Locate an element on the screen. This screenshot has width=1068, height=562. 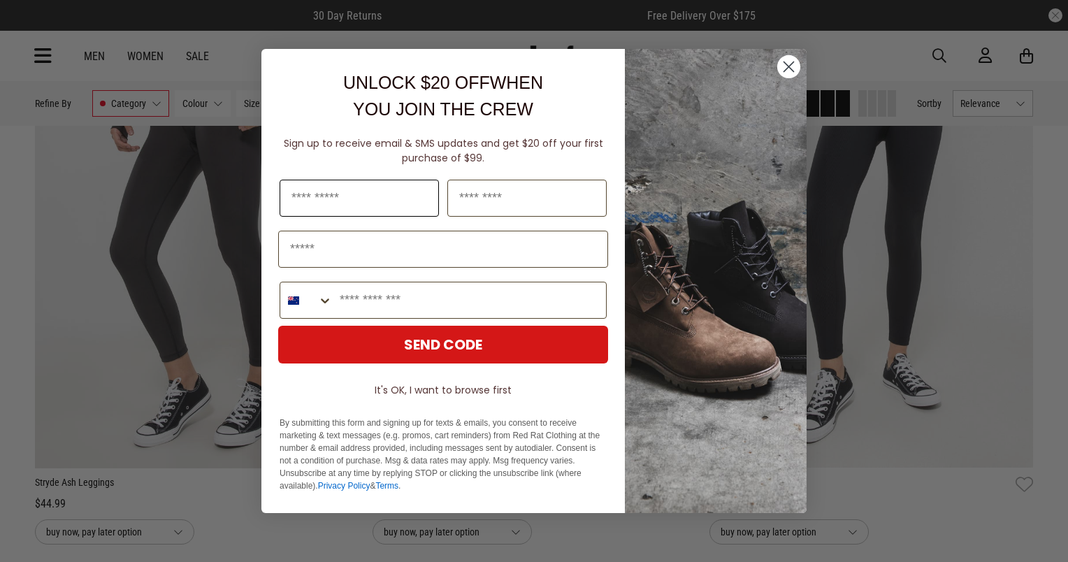
span: Sign up to receive email & SMS updates and get $20 off your first purchase of $99. is located at coordinates (443, 150).